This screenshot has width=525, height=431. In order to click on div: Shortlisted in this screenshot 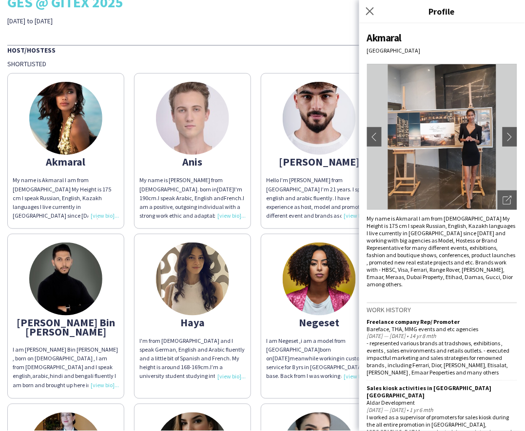, I will do `click(262, 64)`.